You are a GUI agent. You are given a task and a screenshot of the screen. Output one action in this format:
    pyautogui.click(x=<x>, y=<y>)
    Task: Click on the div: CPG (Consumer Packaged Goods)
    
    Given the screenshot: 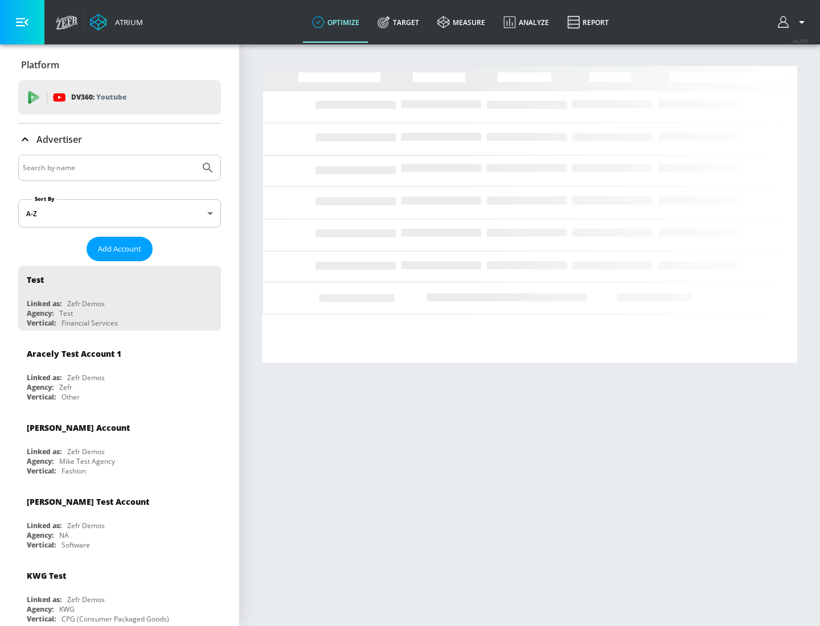 What is the action you would take?
    pyautogui.click(x=115, y=619)
    